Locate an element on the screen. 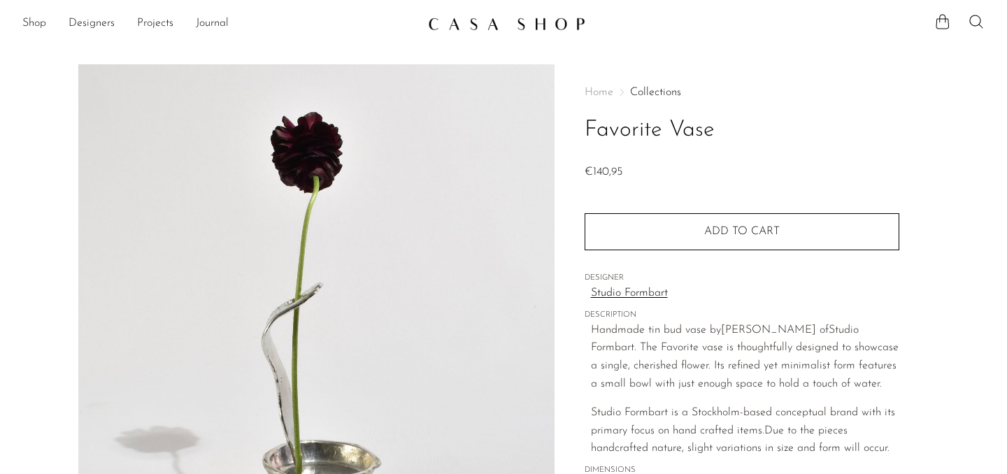 Image resolution: width=1007 pixels, height=474 pixels. span: DESCRIPTION is located at coordinates (742, 315).